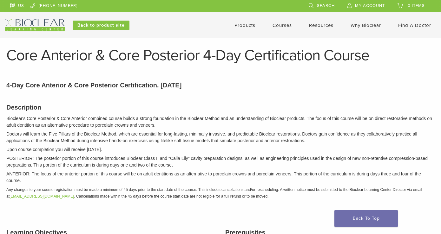 The image size is (441, 234). I want to click on a: Back To Top, so click(366, 219).